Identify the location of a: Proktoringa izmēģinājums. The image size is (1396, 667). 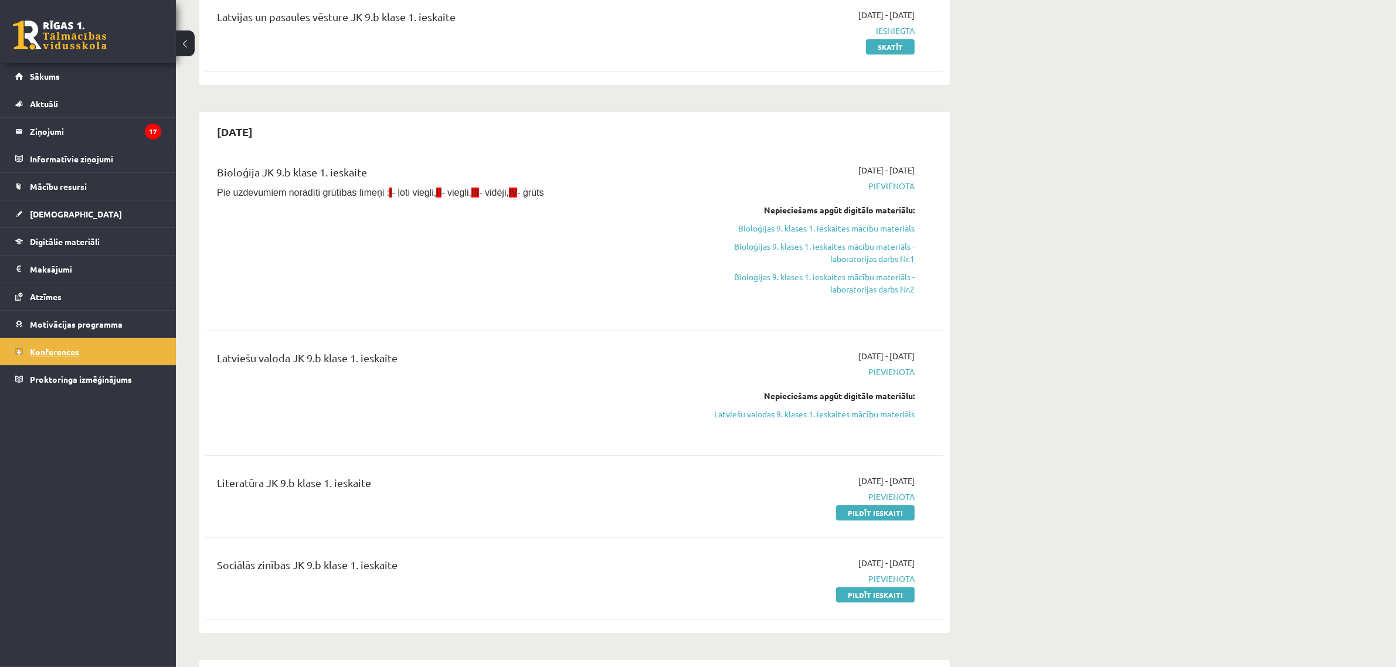
(88, 379).